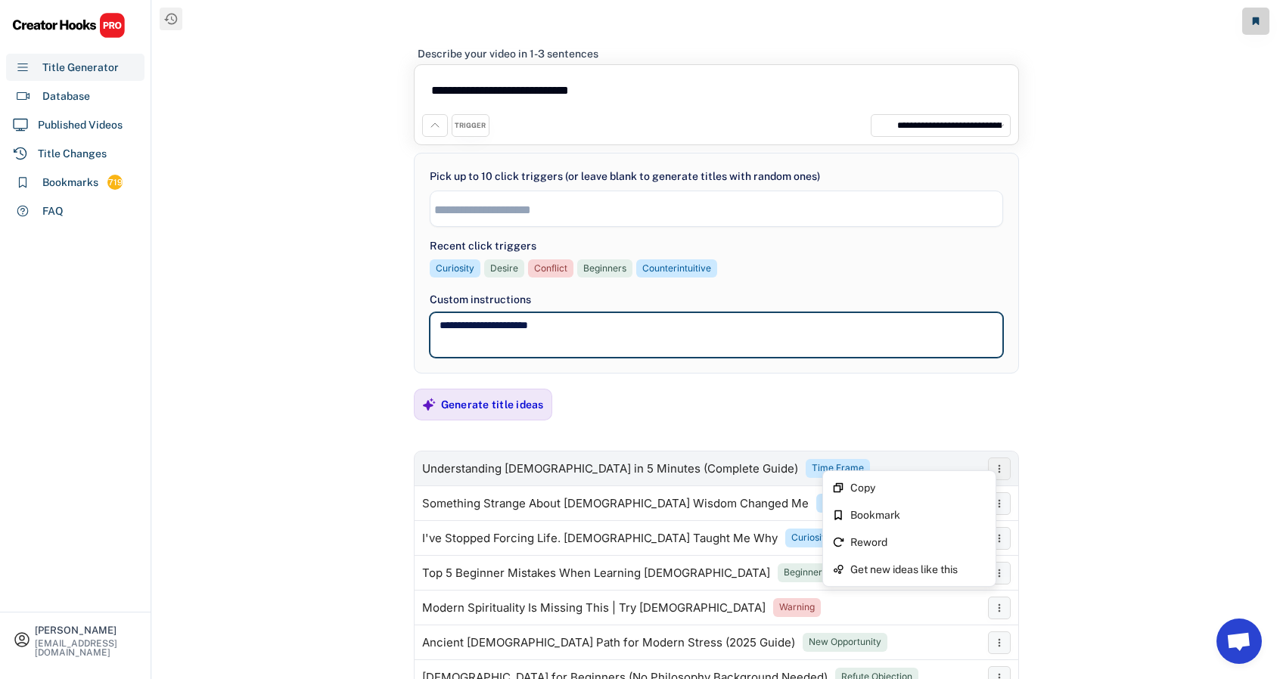 The width and height of the screenshot is (1280, 679). Describe the element at coordinates (53, 211) in the screenshot. I see `div: FAQ` at that location.